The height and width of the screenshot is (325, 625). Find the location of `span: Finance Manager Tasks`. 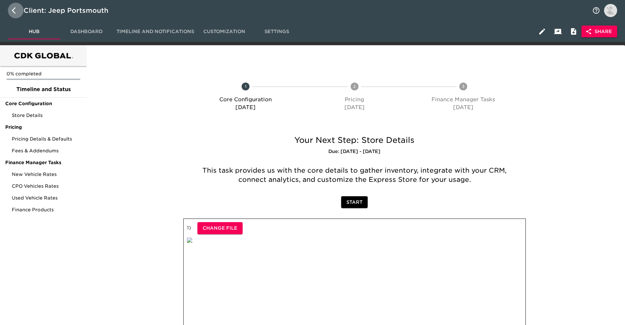

span: Finance Manager Tasks is located at coordinates (43, 162).